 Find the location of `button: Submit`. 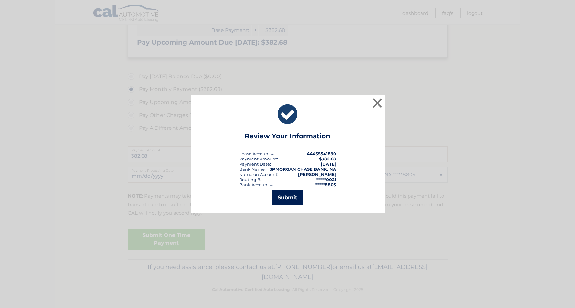

button: Submit is located at coordinates (287, 198).